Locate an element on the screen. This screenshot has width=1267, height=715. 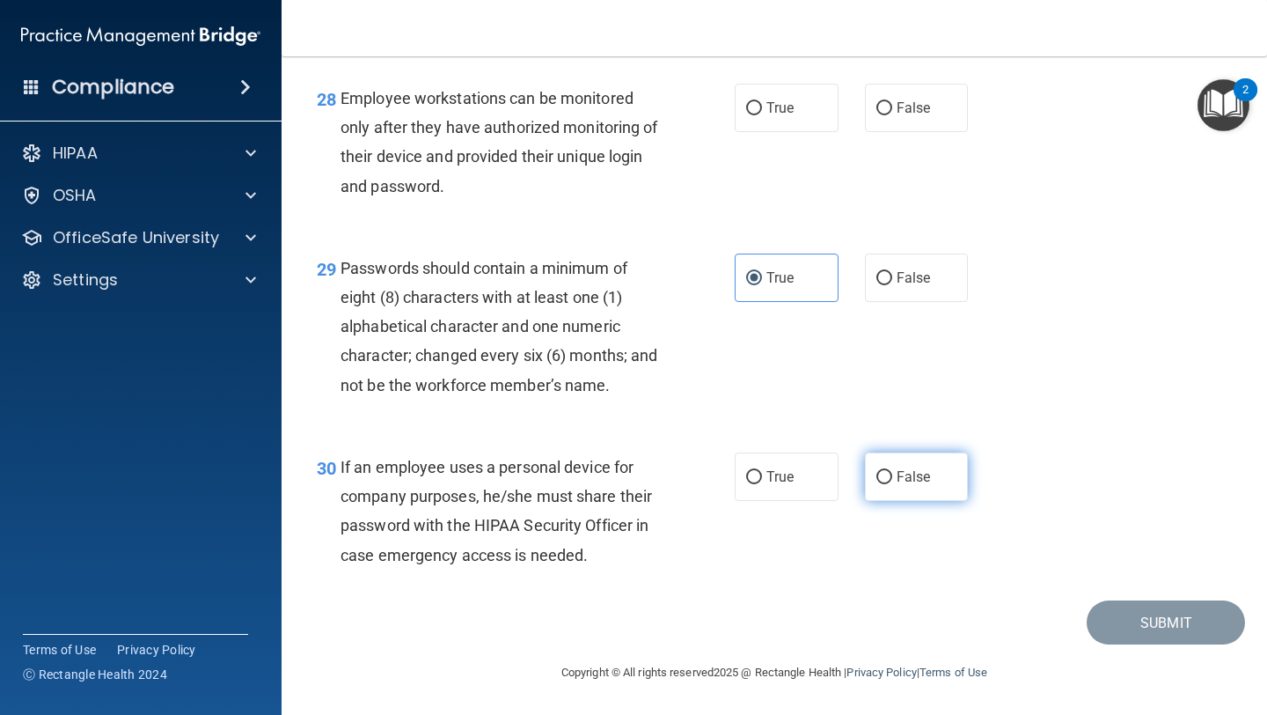
span: If an employee uses a personal device for company purposes, he/she must share their password with... is located at coordinates (496, 511).